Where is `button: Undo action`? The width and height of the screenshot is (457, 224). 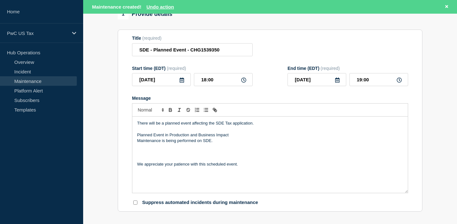
button: Undo action is located at coordinates (160, 7).